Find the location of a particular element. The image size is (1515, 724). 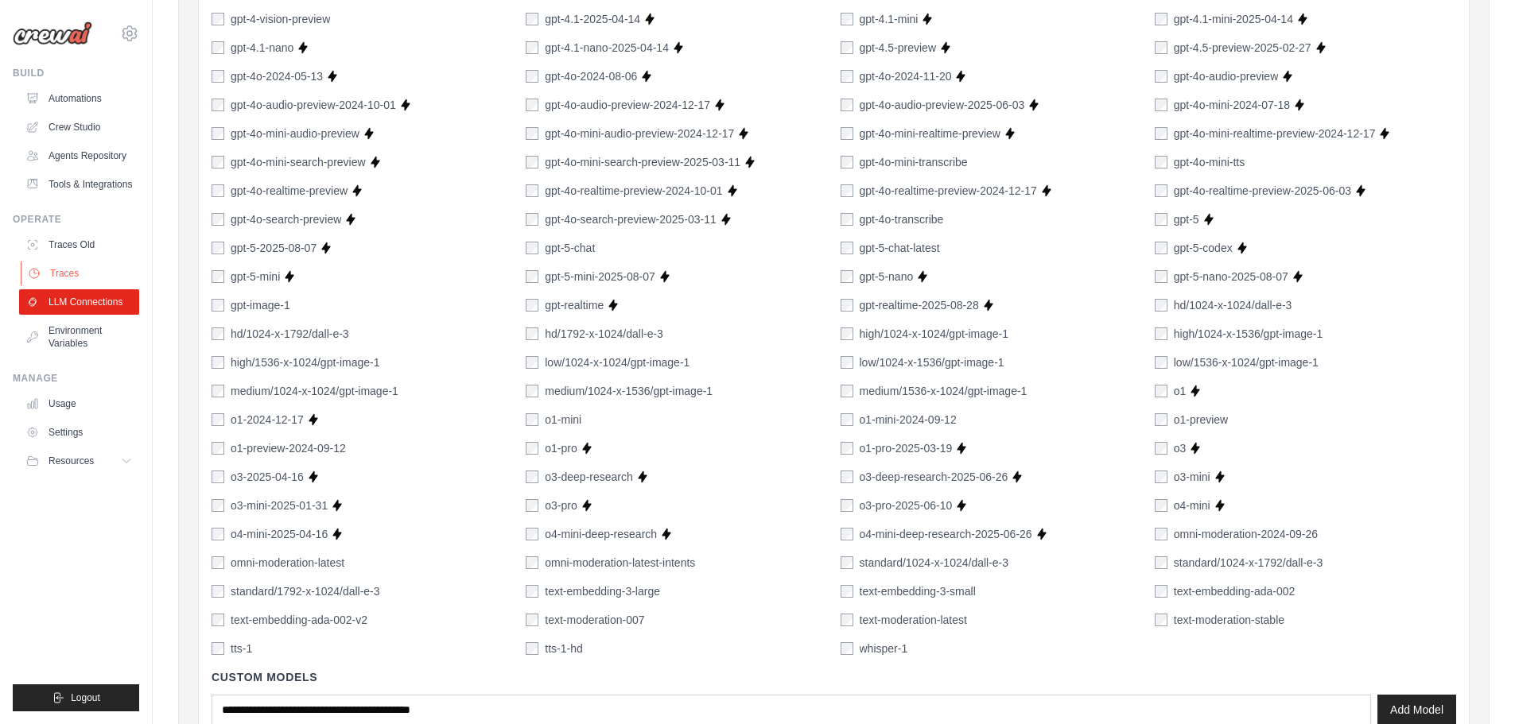

div: Operate is located at coordinates (76, 219).